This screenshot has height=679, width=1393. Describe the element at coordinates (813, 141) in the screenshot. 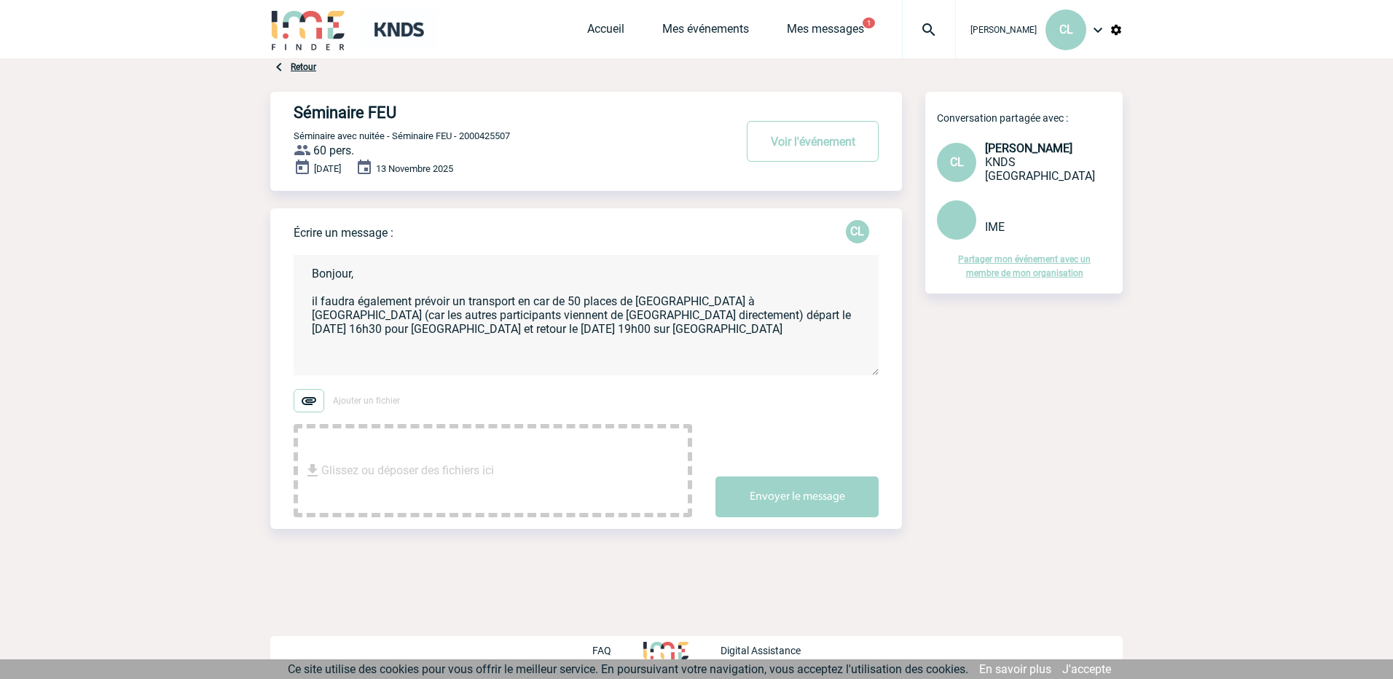

I see `button: Voir l'événement` at that location.